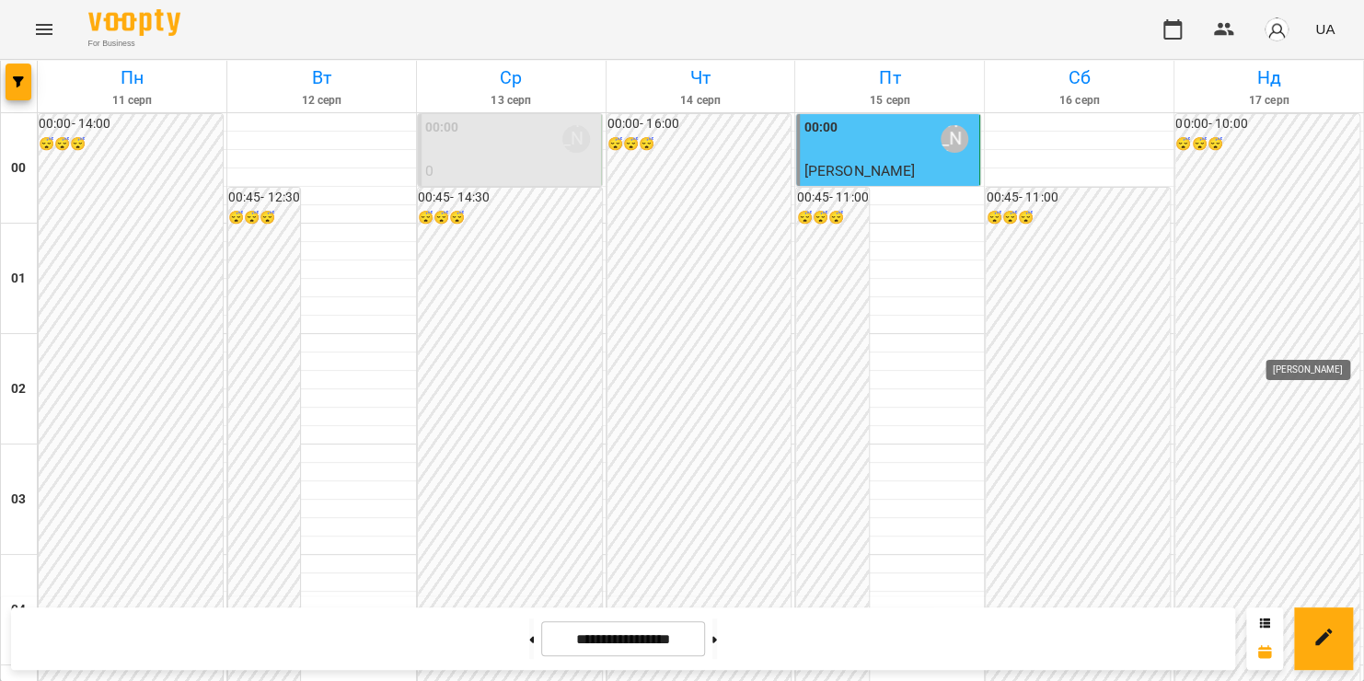  I want to click on button: UA, so click(1324, 29).